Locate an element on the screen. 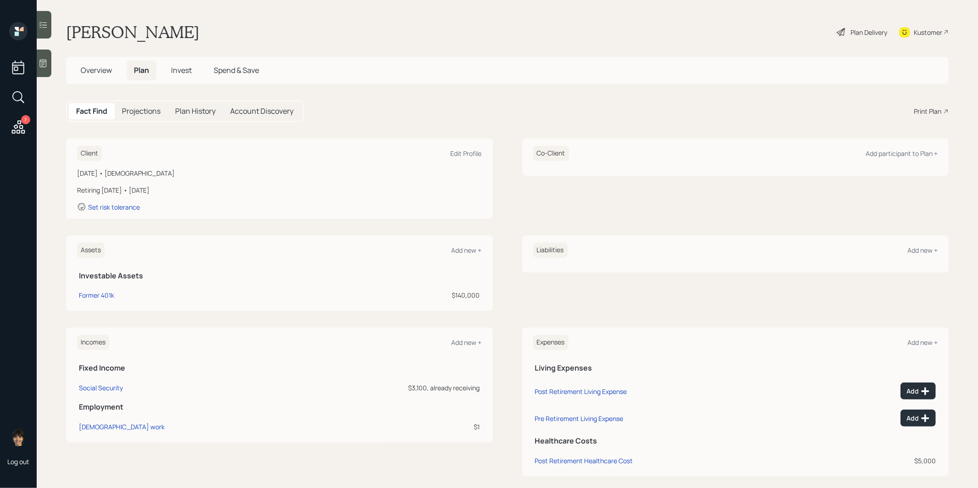 Image resolution: width=978 pixels, height=488 pixels. div: Edit Profile is located at coordinates (466, 153).